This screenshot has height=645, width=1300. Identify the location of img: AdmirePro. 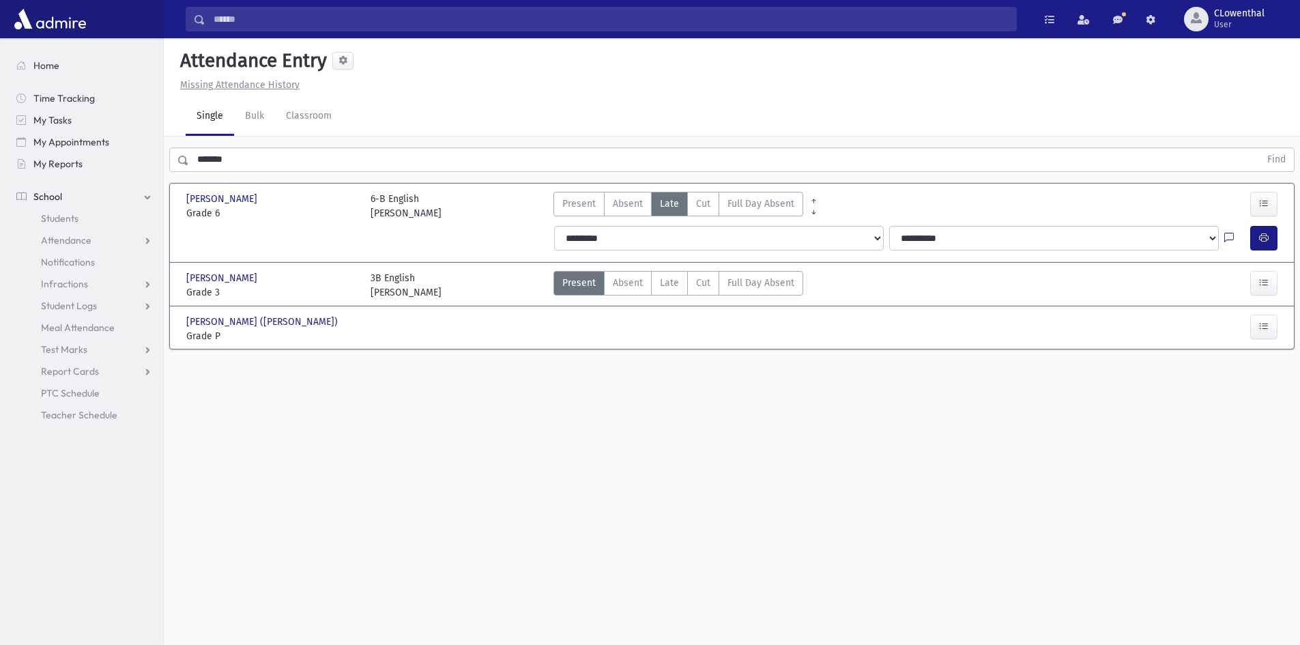
(50, 19).